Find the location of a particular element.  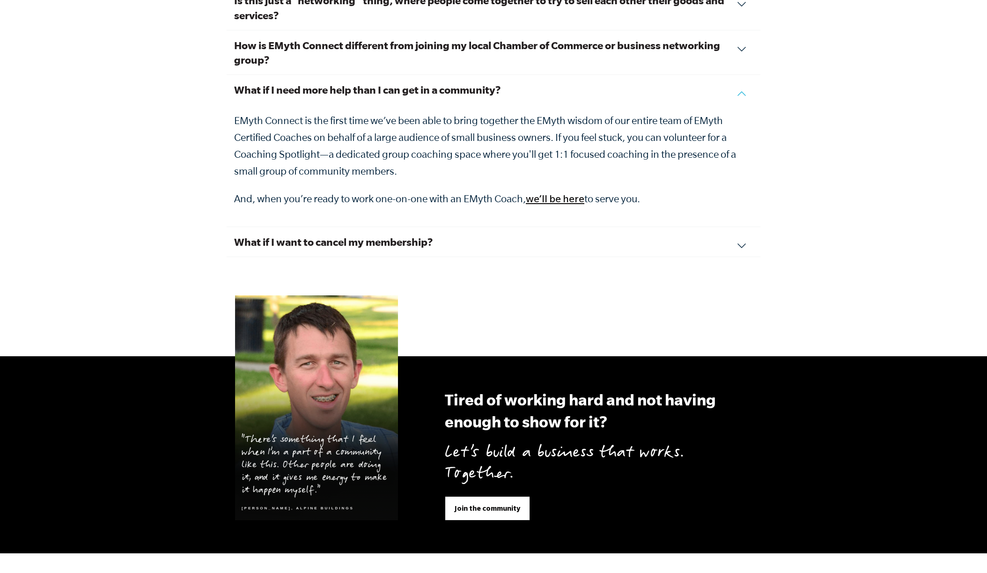

h3: Tired of working hard and not having enough to show for it? is located at coordinates (598, 411).